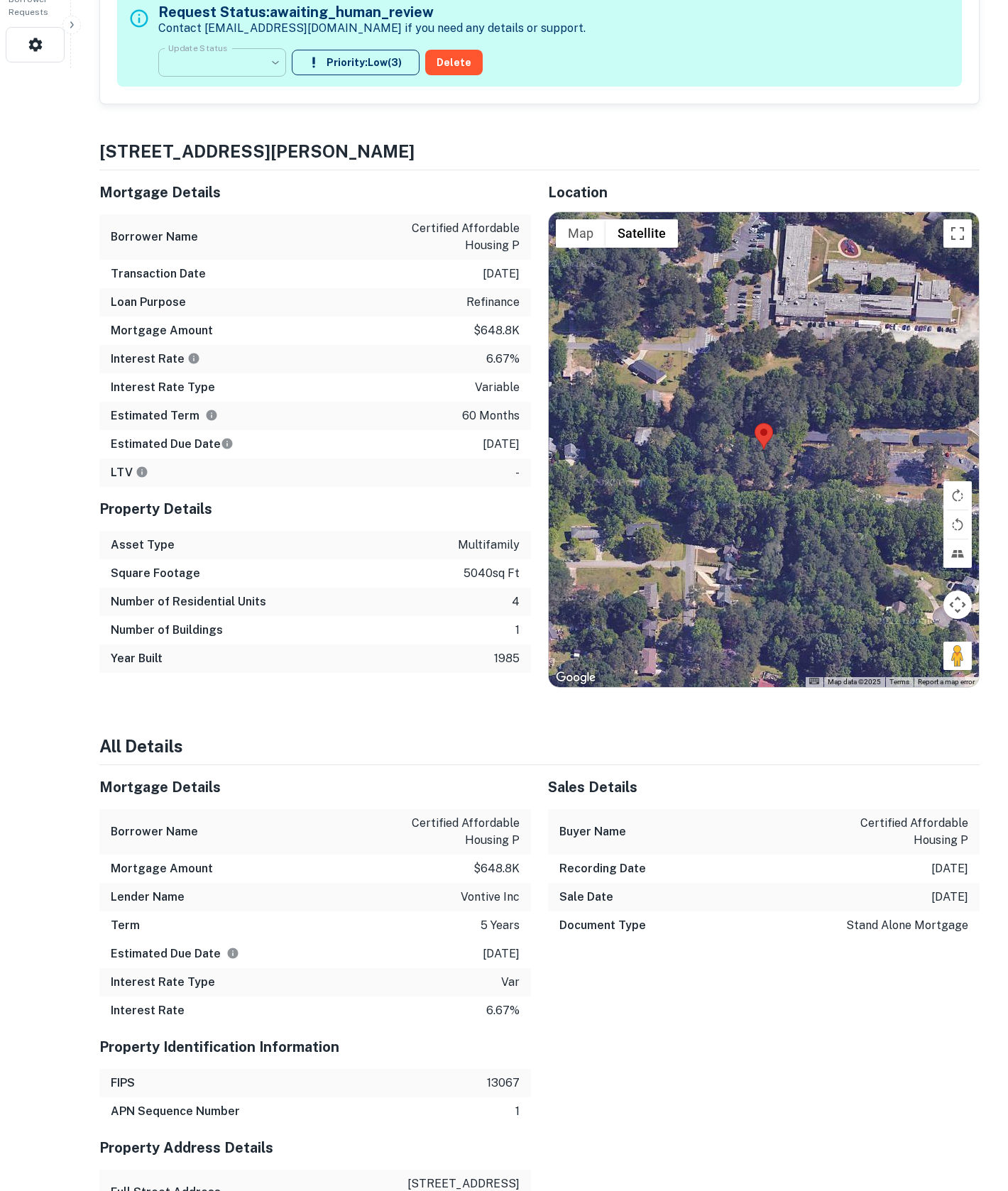 This screenshot has height=1191, width=1008. Describe the element at coordinates (507, 659) in the screenshot. I see `p: 1985` at that location.